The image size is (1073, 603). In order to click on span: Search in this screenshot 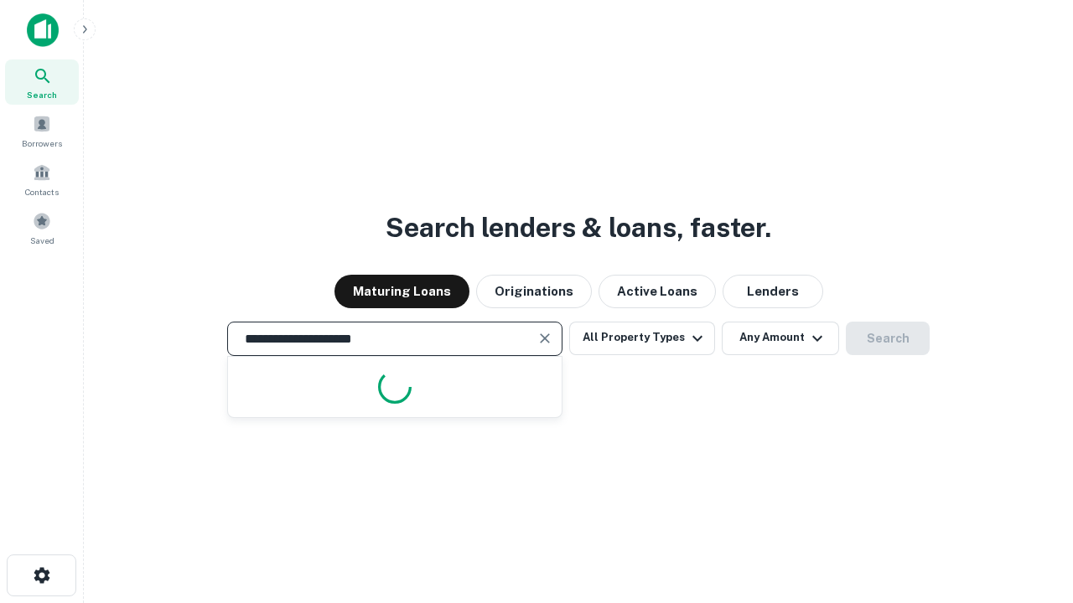, I will do `click(42, 95)`.